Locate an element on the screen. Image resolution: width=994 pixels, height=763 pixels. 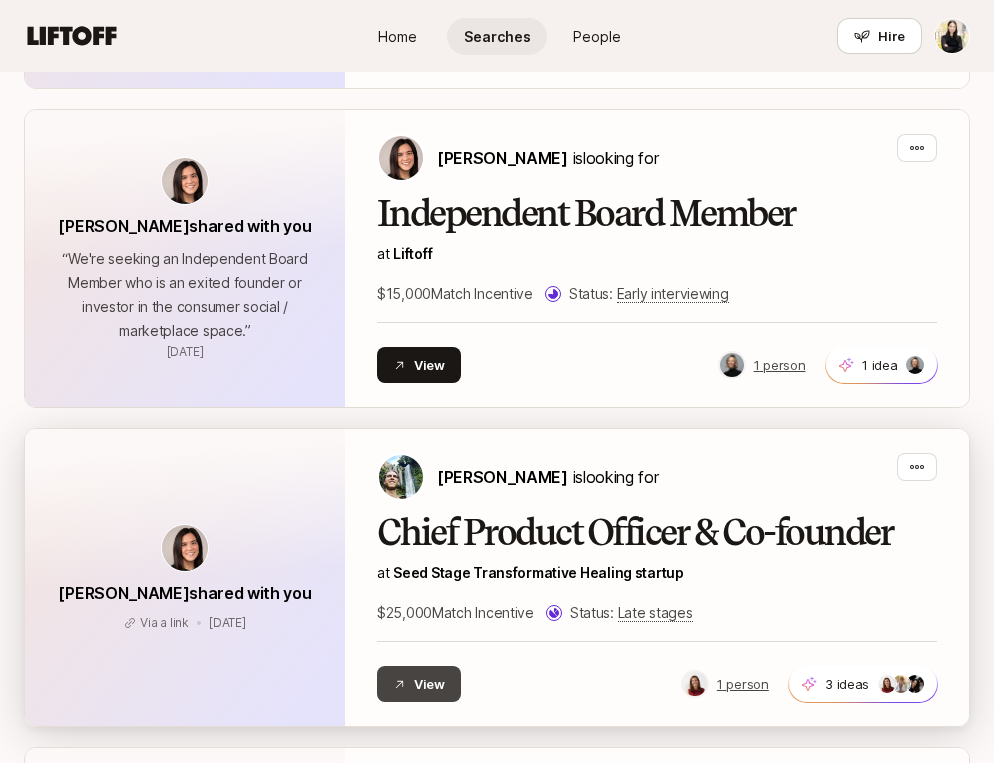
p: 1 idea is located at coordinates (879, 365).